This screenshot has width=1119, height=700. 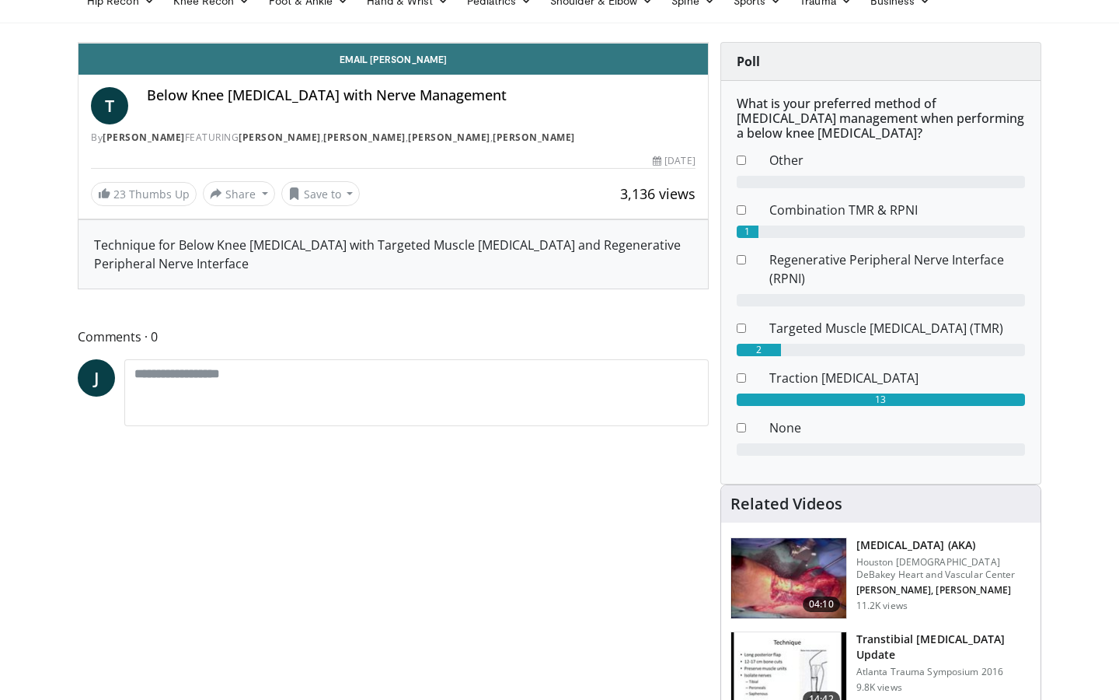 I want to click on span: 04:10, so click(x=822, y=604).